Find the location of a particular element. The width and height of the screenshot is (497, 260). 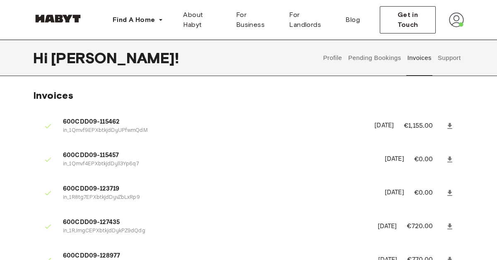

span: About Habyt is located at coordinates (202, 20).